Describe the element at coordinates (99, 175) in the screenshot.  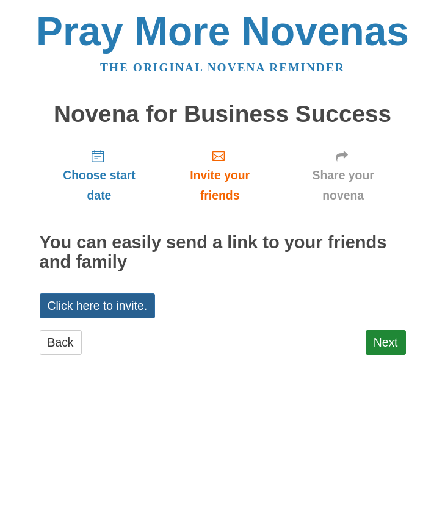
I see `a: Choose start date` at that location.